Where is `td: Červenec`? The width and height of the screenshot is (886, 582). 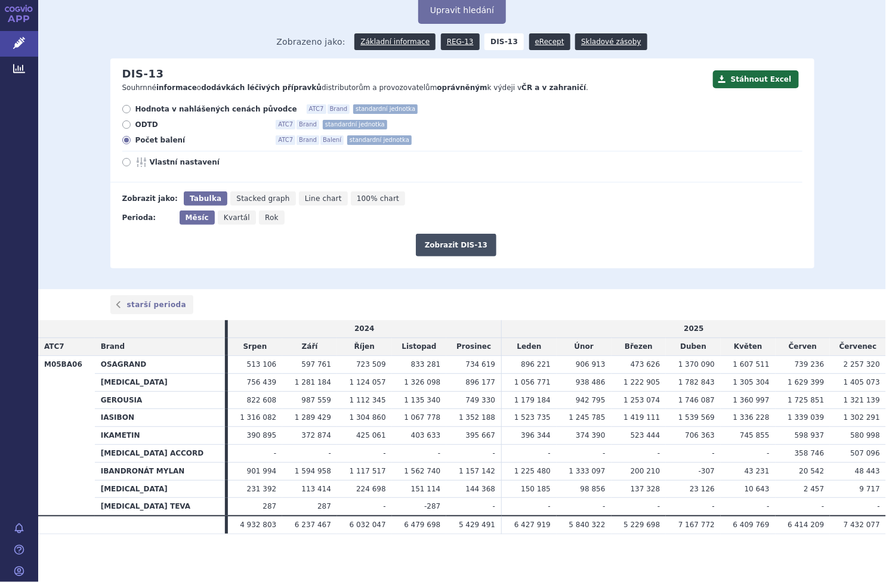
td: Červenec is located at coordinates (858, 347).